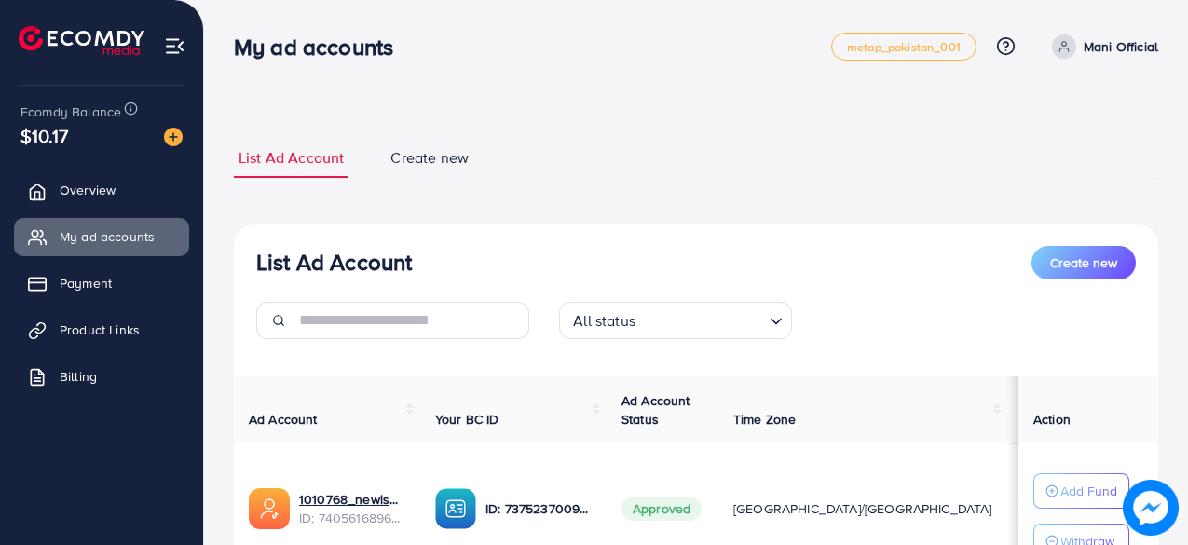  I want to click on a: Payment, so click(102, 283).